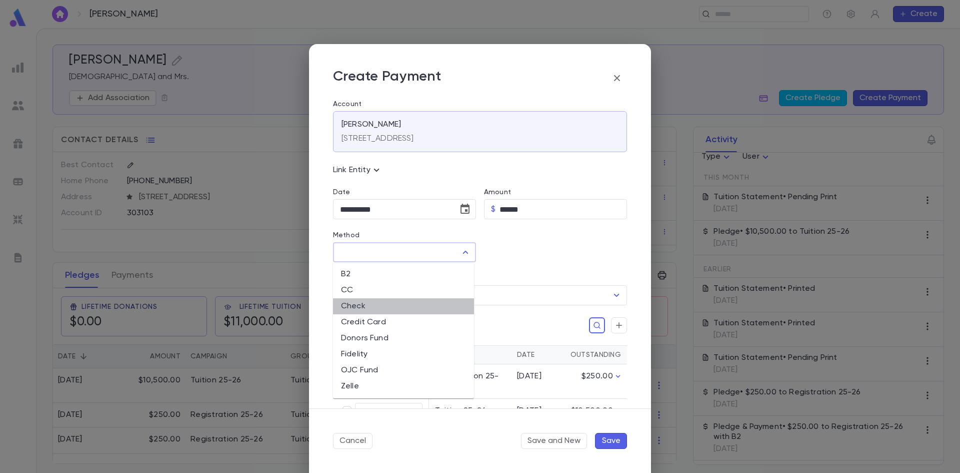  What do you see at coordinates (405, 192) in the screenshot?
I see `label: Date` at bounding box center [405, 192].